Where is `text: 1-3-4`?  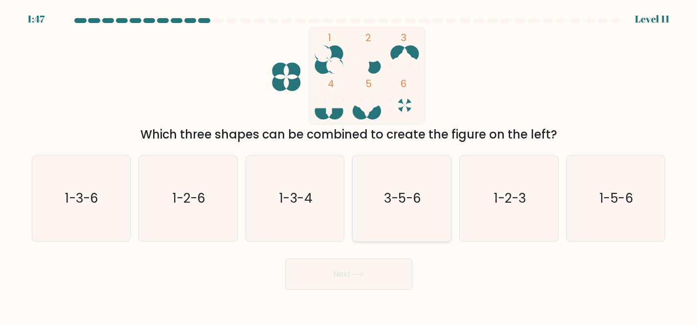 text: 1-3-4 is located at coordinates (296, 199).